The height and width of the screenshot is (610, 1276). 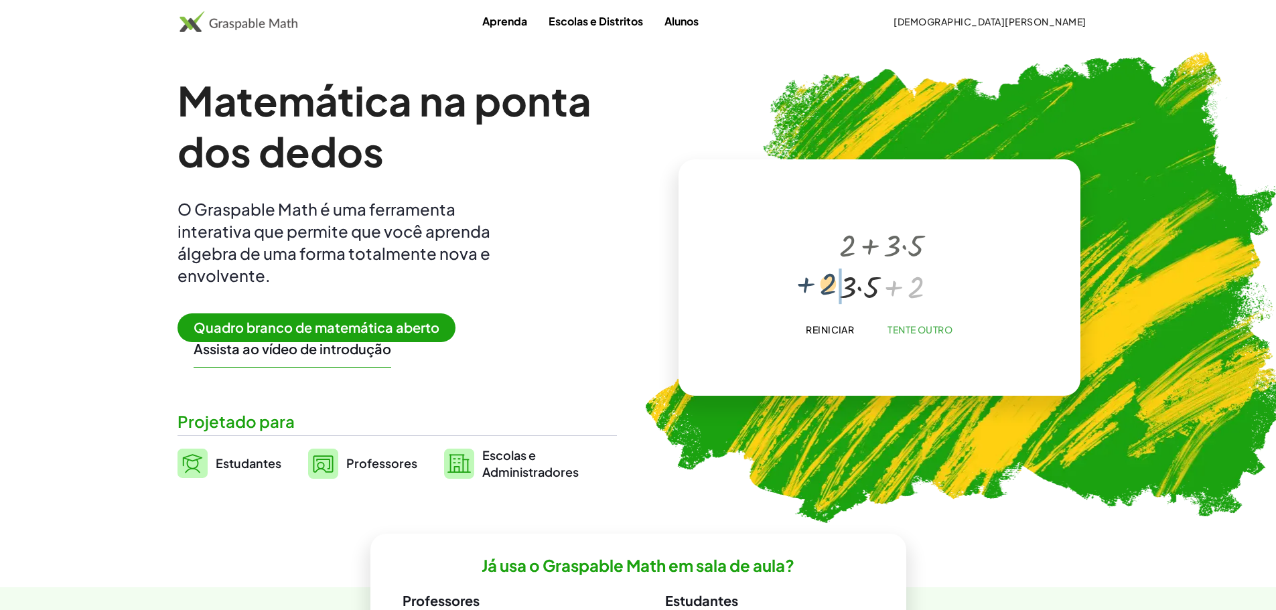 What do you see at coordinates (316, 327) in the screenshot?
I see `font: Quadro branco de matemática aberto` at bounding box center [316, 327].